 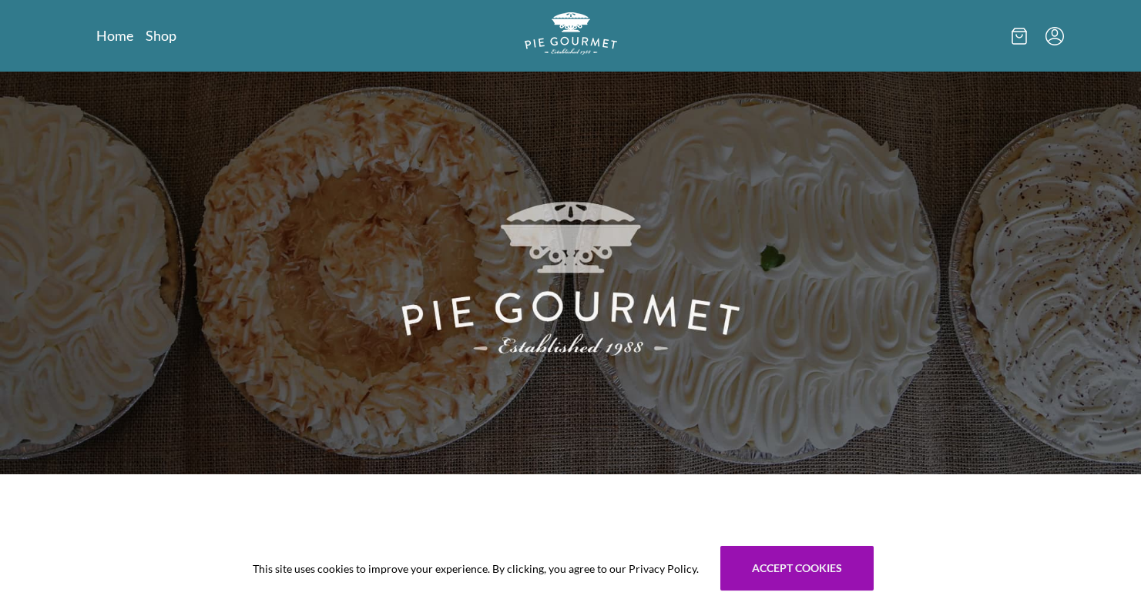 What do you see at coordinates (571, 35) in the screenshot?
I see `a: Logo` at bounding box center [571, 35].